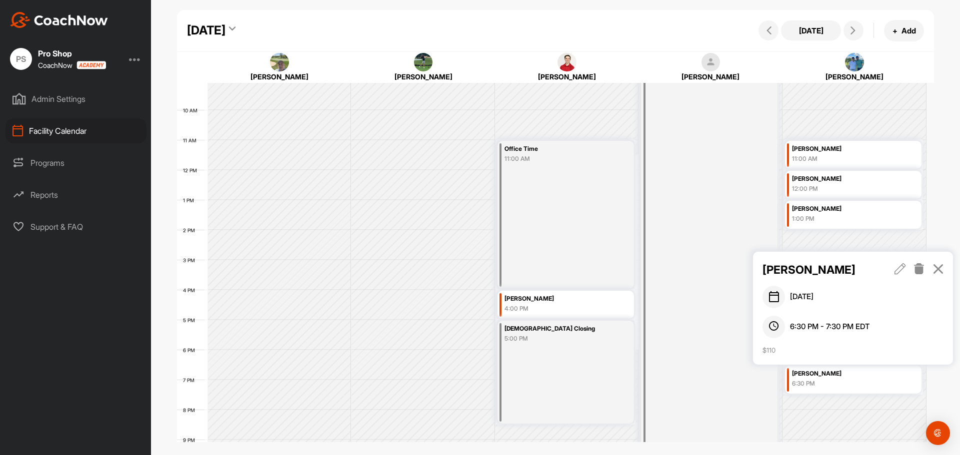  I want to click on div: Open Intercom Messenger, so click(938, 433).